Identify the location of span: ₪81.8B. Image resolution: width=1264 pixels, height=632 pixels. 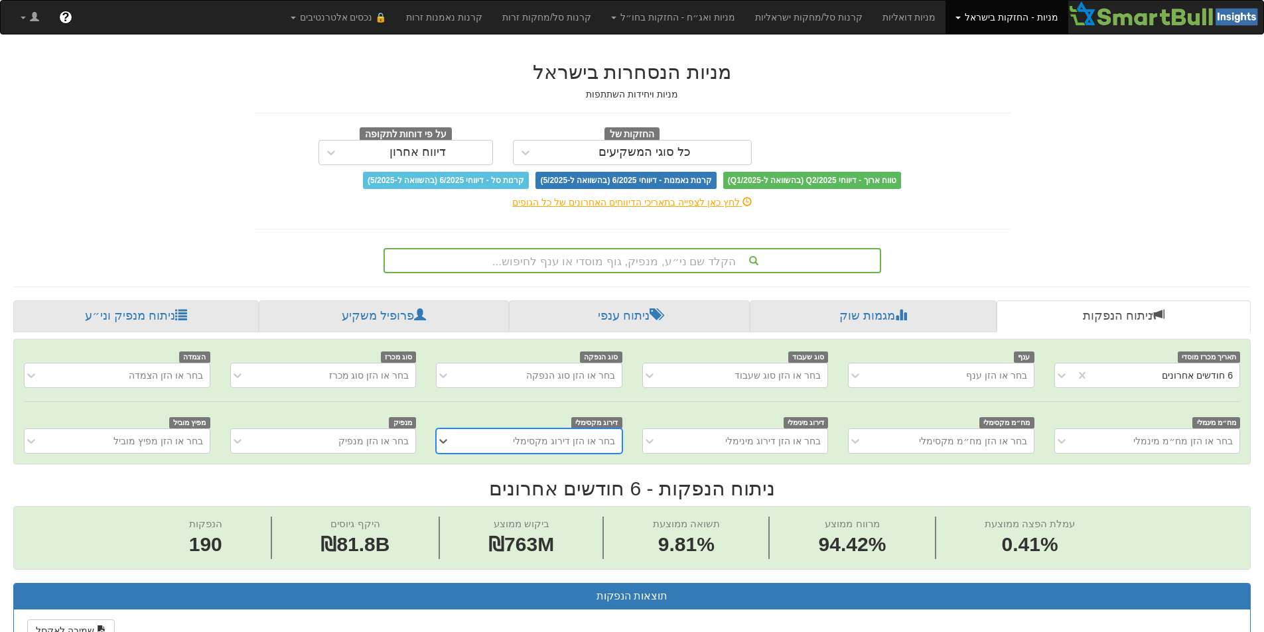
(355, 544).